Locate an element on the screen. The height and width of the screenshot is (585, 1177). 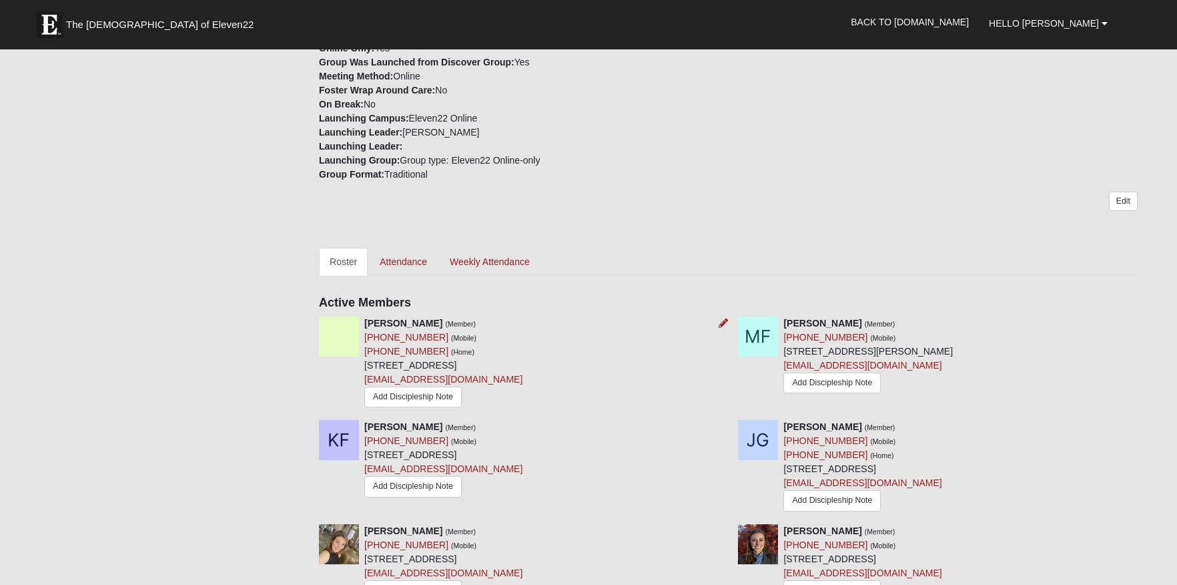
a: Roster is located at coordinates (343, 262).